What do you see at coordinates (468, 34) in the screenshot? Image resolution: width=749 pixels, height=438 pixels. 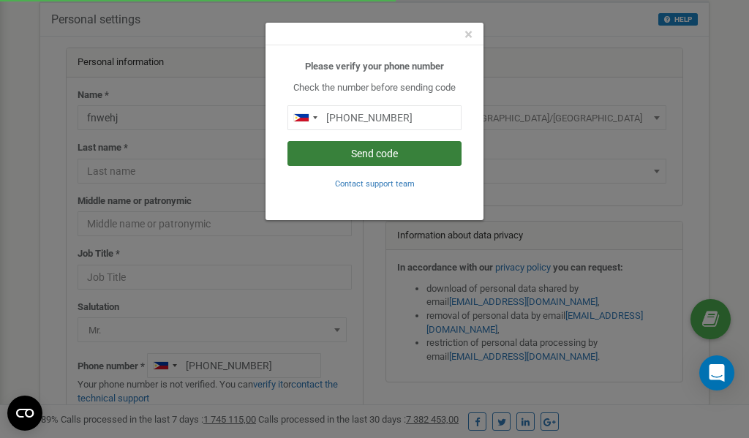 I see `button: Close` at bounding box center [468, 34].